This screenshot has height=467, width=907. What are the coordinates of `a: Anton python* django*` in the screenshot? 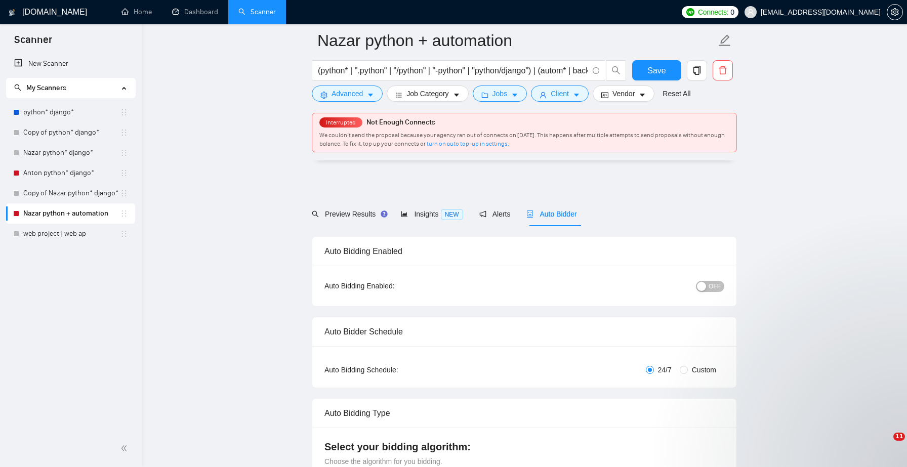 It's located at (71, 173).